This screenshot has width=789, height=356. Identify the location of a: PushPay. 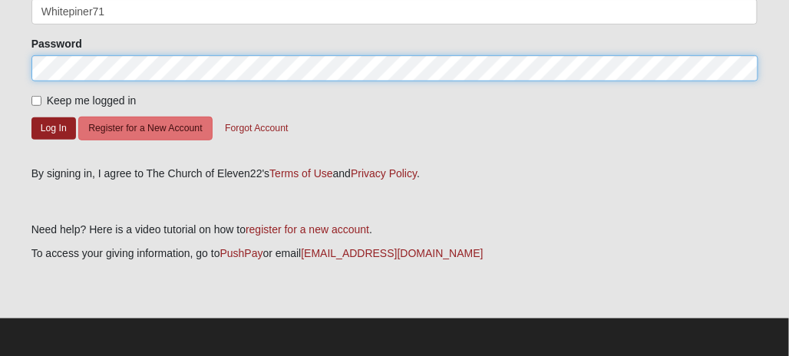
(242, 253).